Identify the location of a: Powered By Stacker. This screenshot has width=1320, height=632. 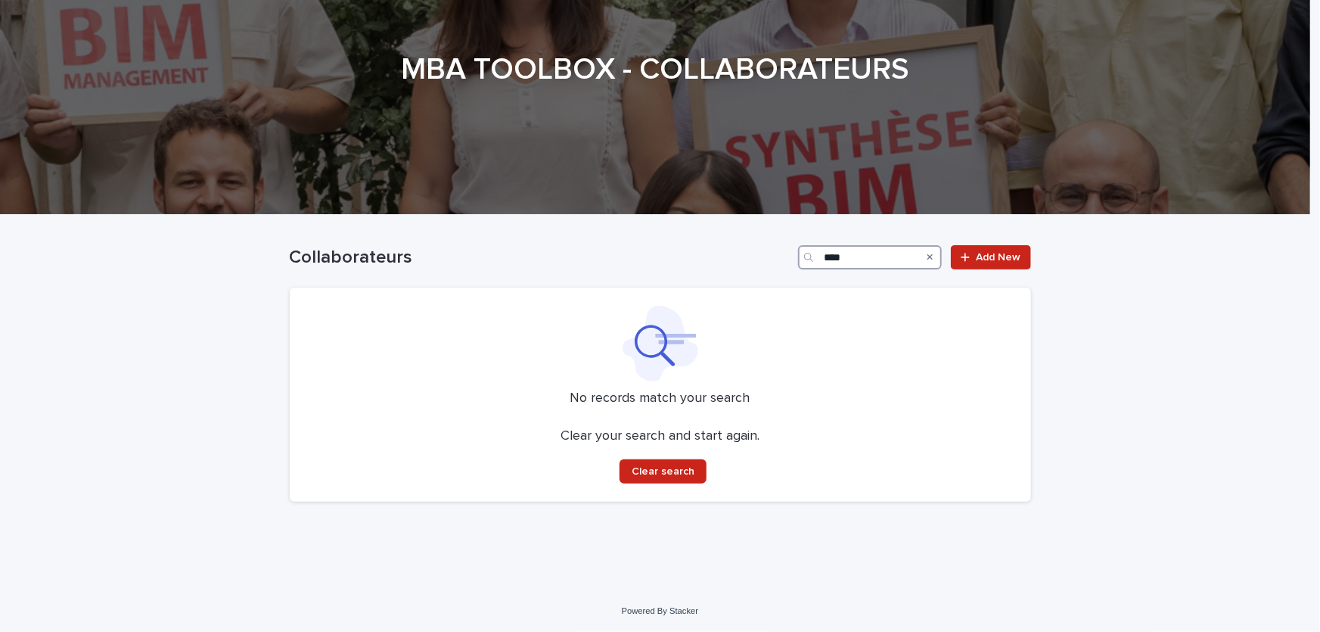
(660, 611).